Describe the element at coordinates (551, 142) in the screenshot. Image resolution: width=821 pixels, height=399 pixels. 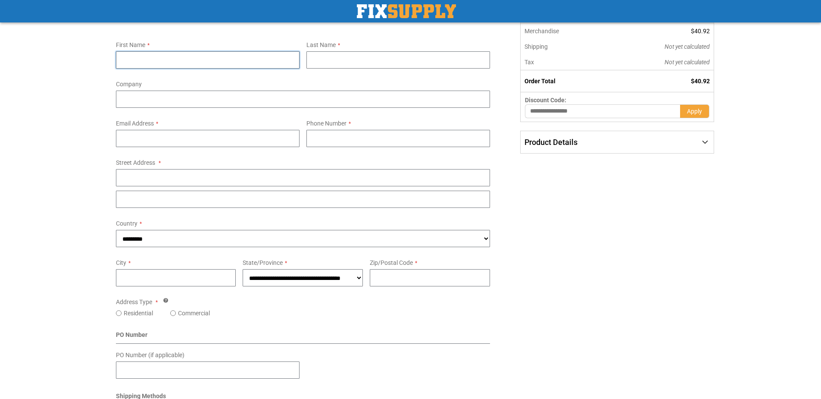
I see `span: Product Details` at that location.